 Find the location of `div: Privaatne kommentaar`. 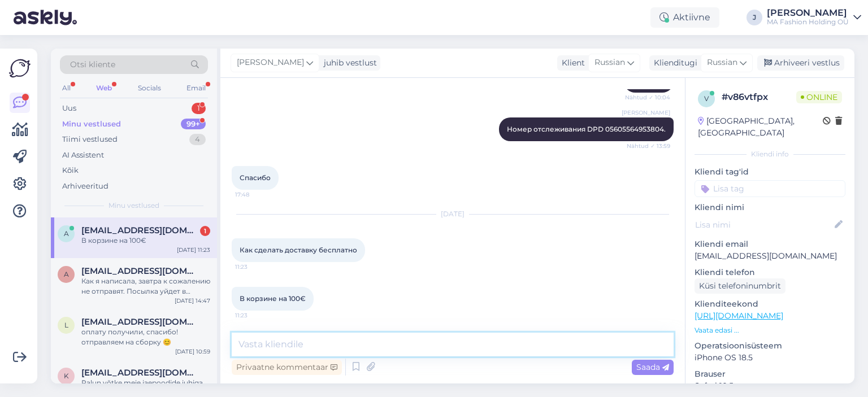

div: Privaatne kommentaar is located at coordinates (286, 367).